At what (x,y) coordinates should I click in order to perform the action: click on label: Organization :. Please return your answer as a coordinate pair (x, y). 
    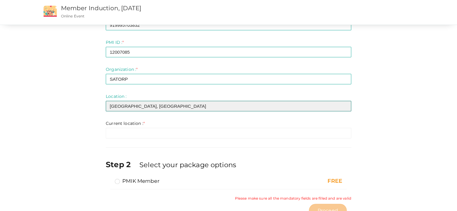
    Looking at the image, I should click on (122, 69).